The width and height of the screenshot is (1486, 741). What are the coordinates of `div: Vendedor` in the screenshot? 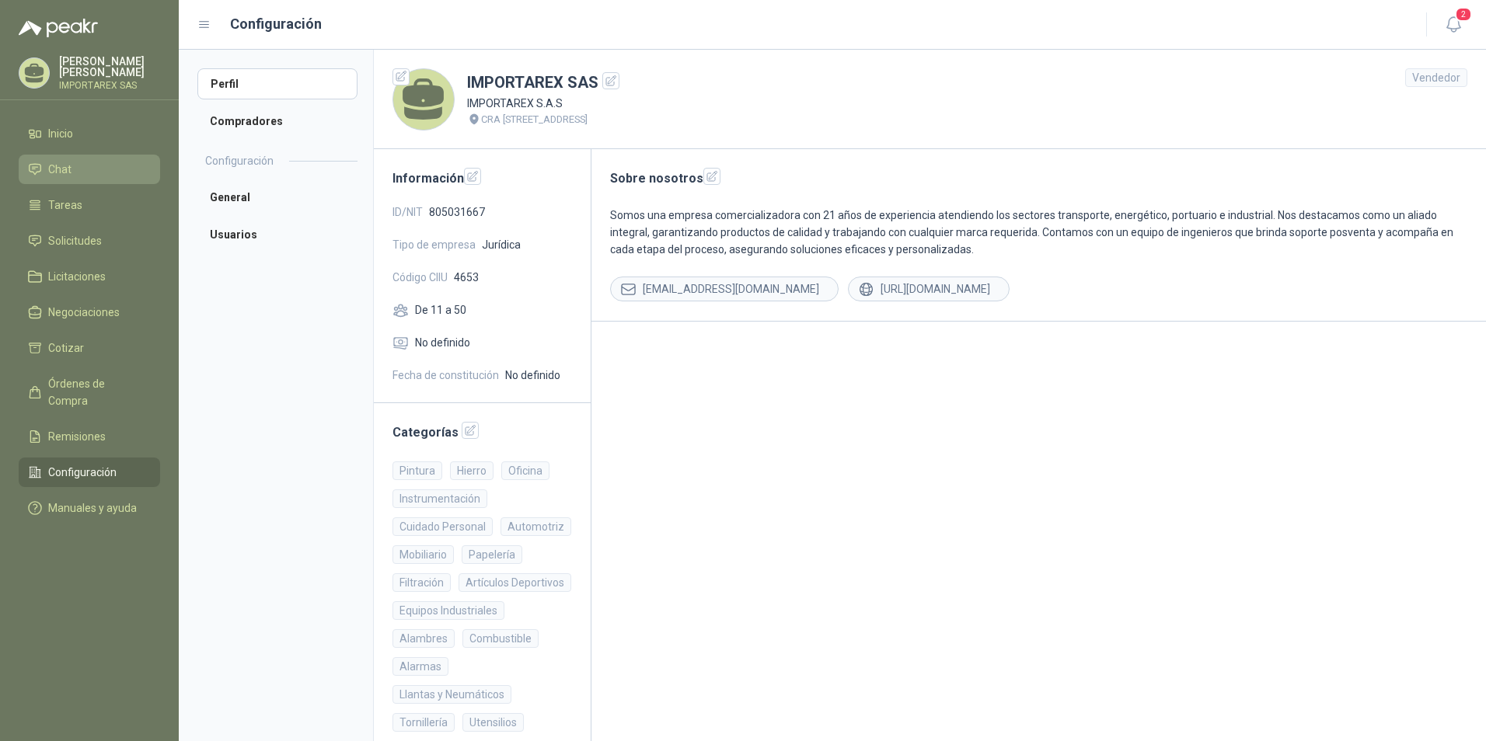 It's located at (1436, 78).